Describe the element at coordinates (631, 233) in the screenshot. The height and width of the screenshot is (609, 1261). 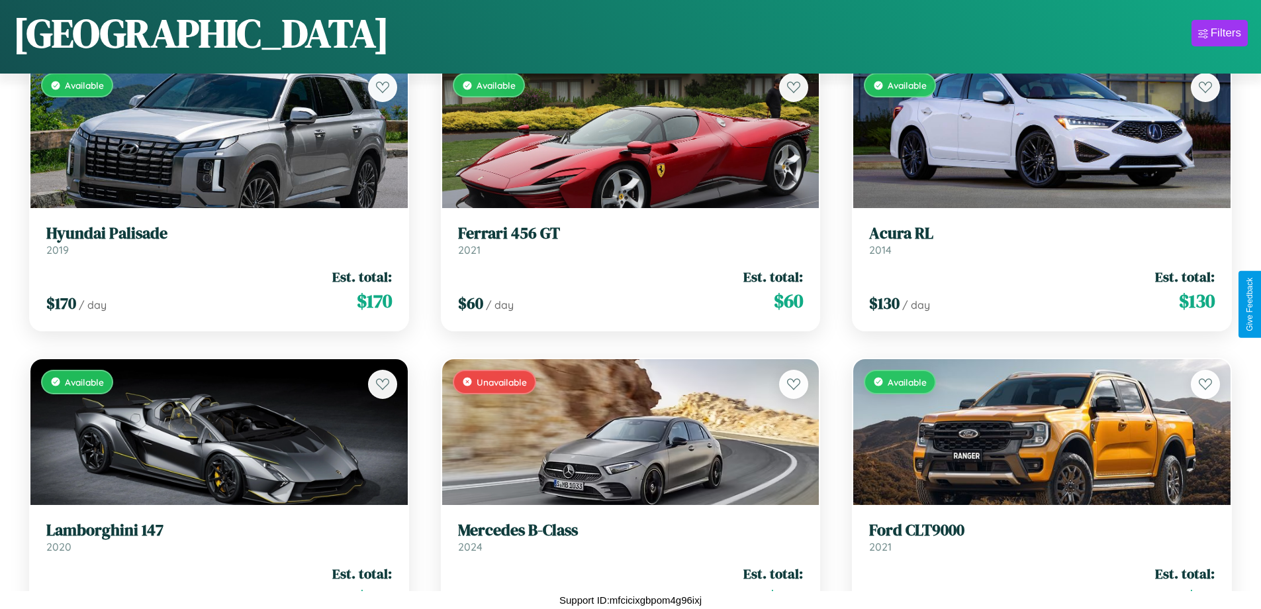
I see `h3: Ferrari 456 GT` at that location.